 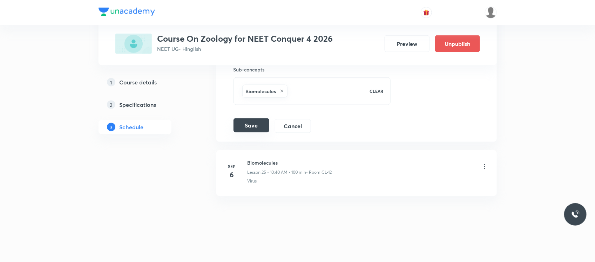 What do you see at coordinates (252, 182) in the screenshot?
I see `p: Virus` at bounding box center [252, 182].